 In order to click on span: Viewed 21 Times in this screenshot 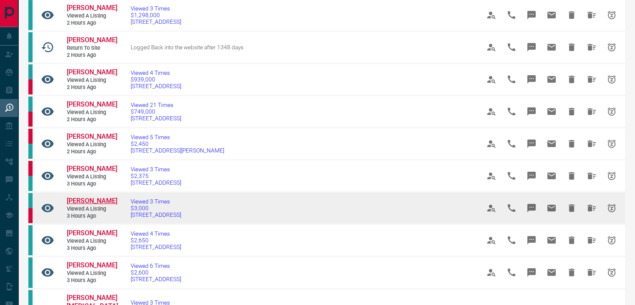, I will do `click(156, 105)`.